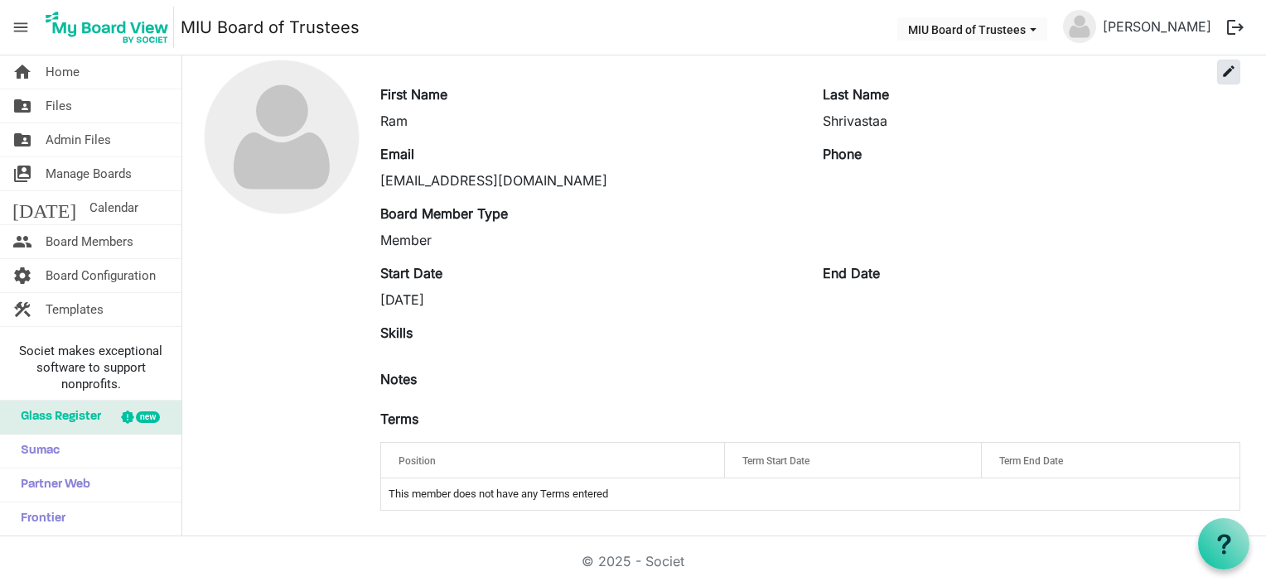 The width and height of the screenshot is (1266, 586). Describe the element at coordinates (22, 310) in the screenshot. I see `span: construction` at that location.